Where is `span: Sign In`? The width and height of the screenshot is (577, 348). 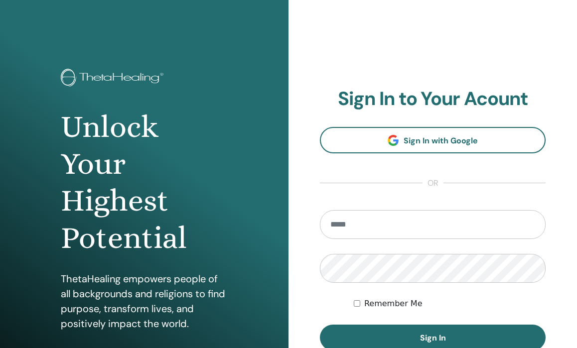 span: Sign In is located at coordinates (433, 338).